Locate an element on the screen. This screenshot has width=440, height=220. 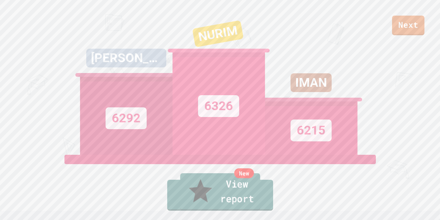
div: IMAN is located at coordinates (311, 83).